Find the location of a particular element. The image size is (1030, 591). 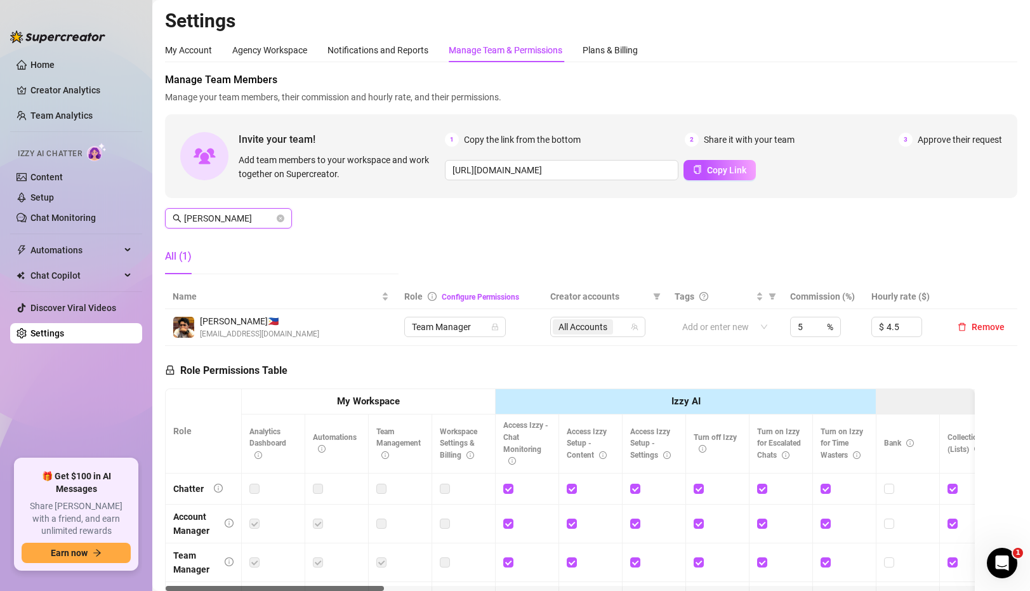

span: Name is located at coordinates (275, 296).